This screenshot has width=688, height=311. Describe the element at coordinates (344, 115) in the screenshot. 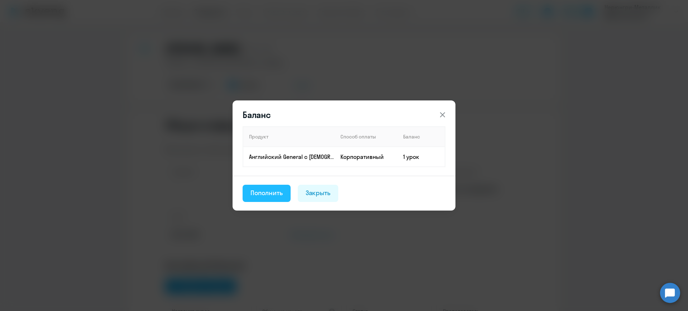

I see `header: Баланс` at that location.